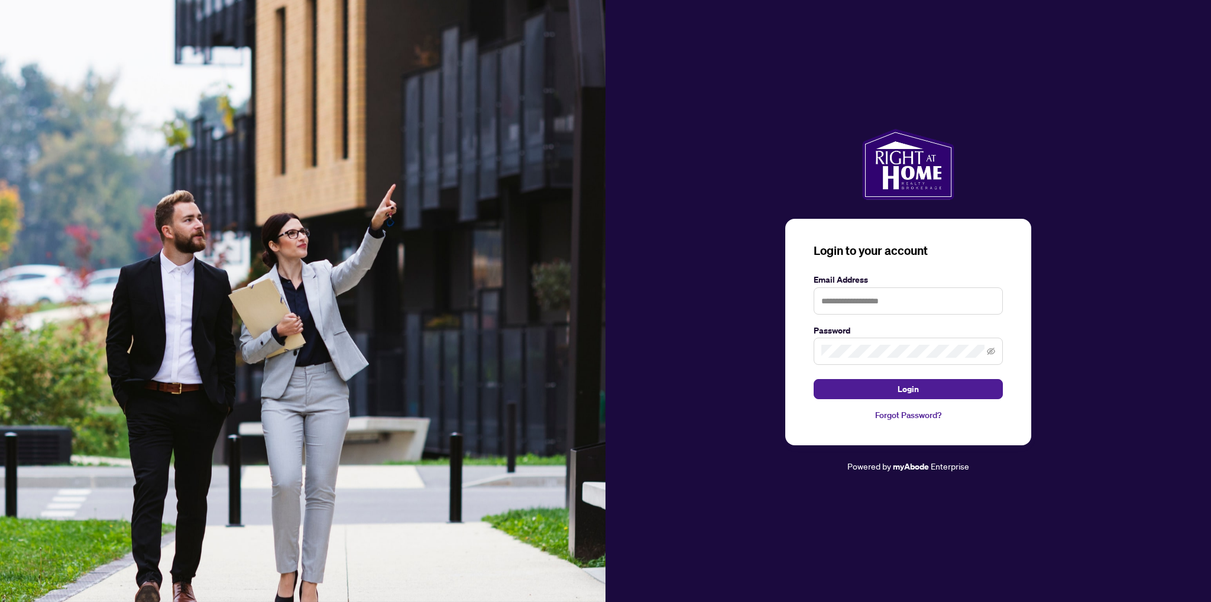 This screenshot has height=602, width=1211. Describe the element at coordinates (909, 331) in the screenshot. I see `label: Password` at that location.